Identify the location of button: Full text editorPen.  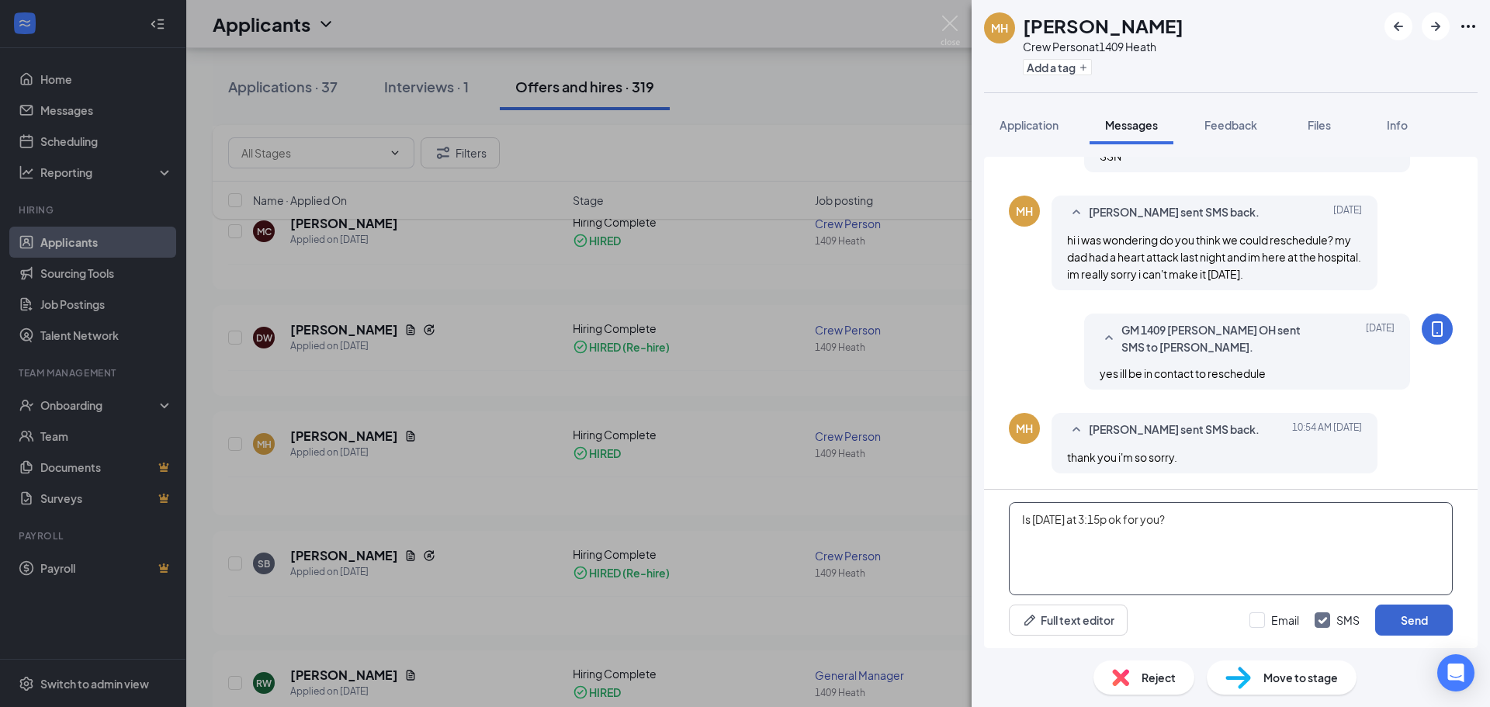
(1068, 620).